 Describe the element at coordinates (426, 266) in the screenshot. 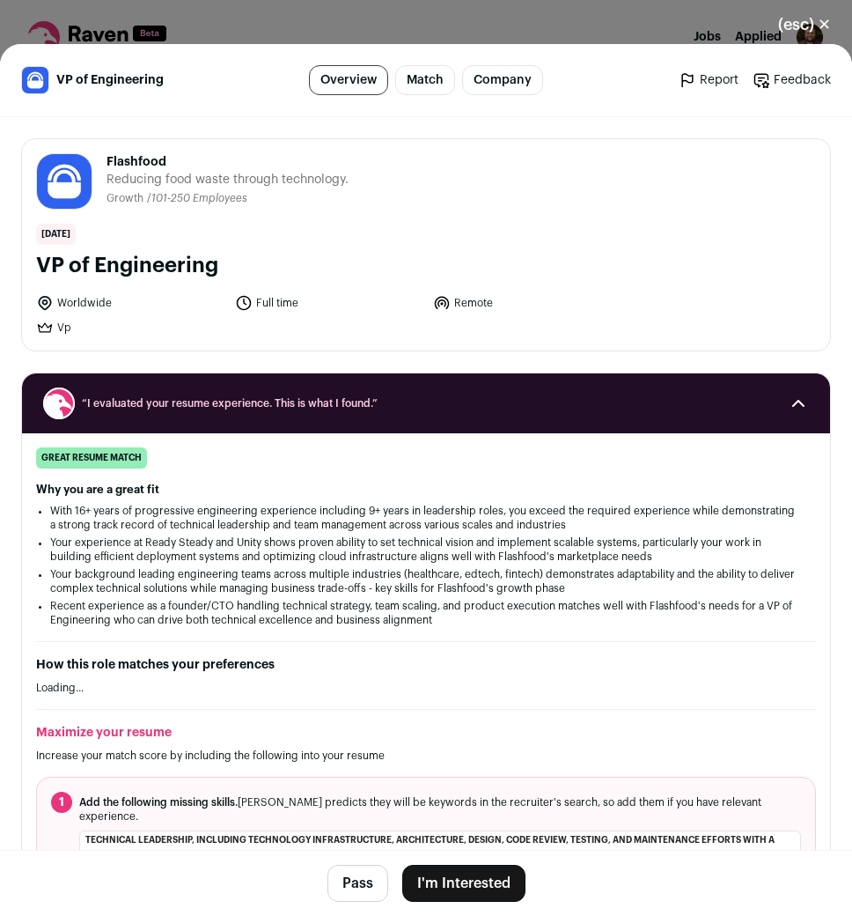

I see `h1: VP of Engineering` at that location.